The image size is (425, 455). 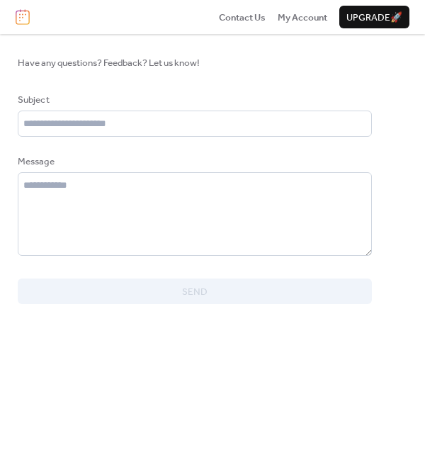 What do you see at coordinates (374, 18) in the screenshot?
I see `span: Upgrade 🚀` at bounding box center [374, 18].